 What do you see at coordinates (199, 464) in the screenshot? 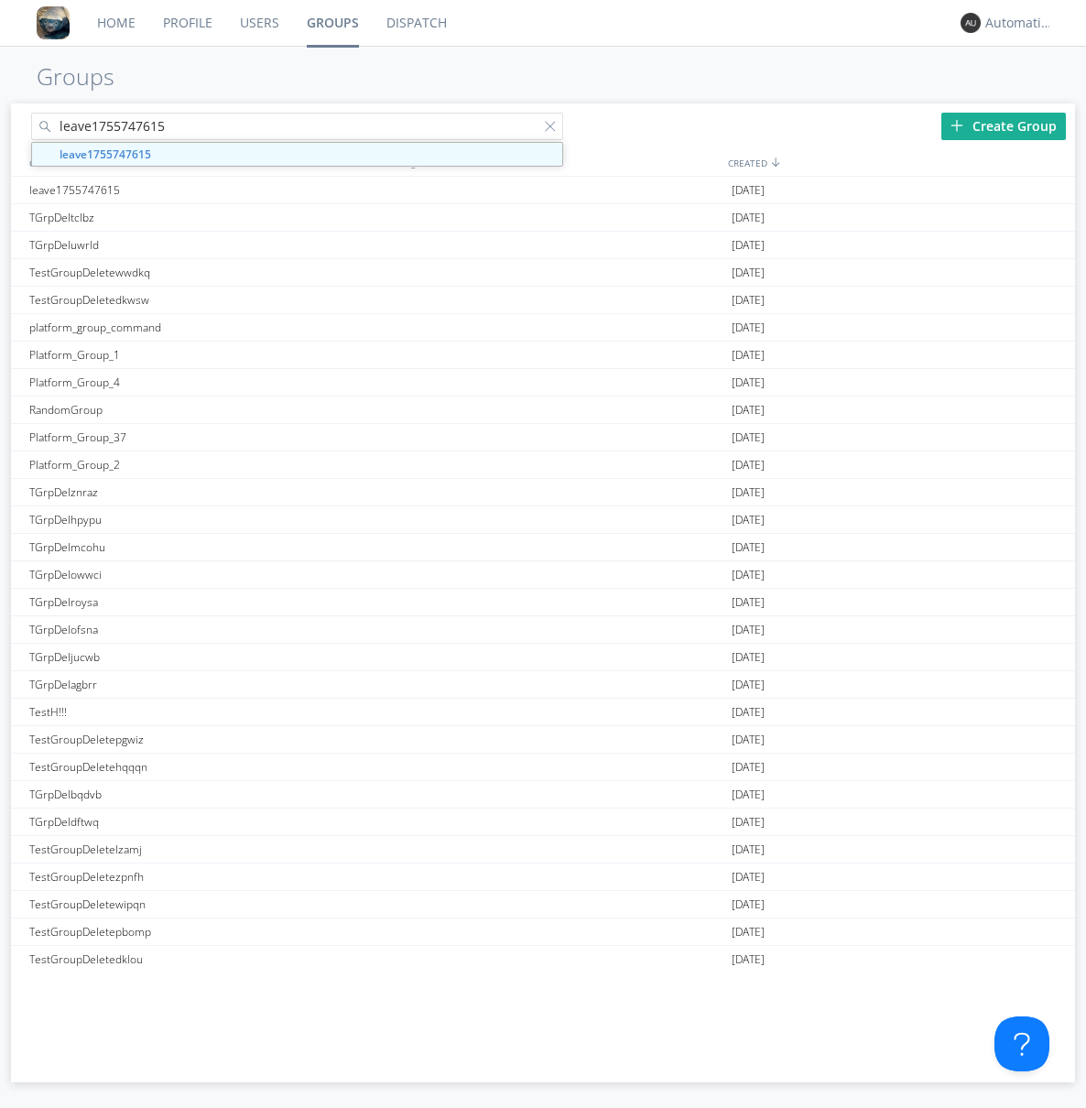
I see `div: Platform_Group_2` at bounding box center [199, 464].